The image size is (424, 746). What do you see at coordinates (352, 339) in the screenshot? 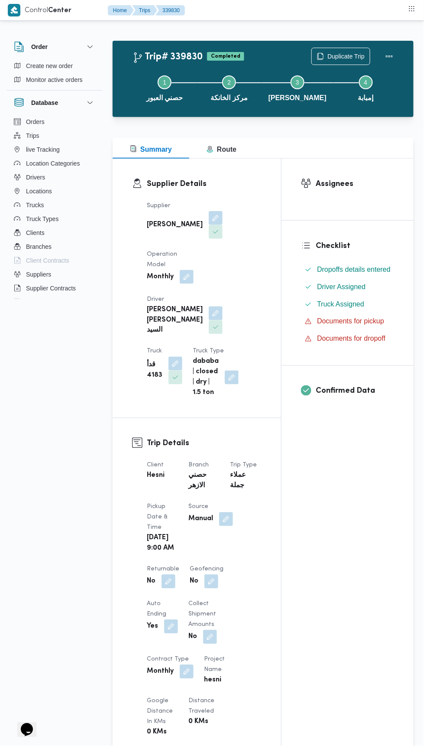
I see `span: Documents for dropoff` at bounding box center [352, 339].